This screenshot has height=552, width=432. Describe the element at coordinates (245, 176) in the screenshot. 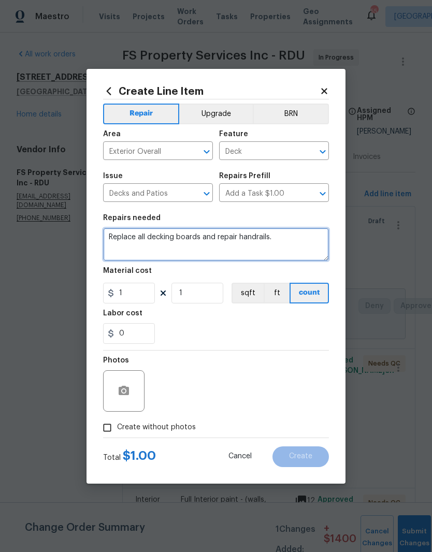

I see `h5: Repairs Prefill` at that location.